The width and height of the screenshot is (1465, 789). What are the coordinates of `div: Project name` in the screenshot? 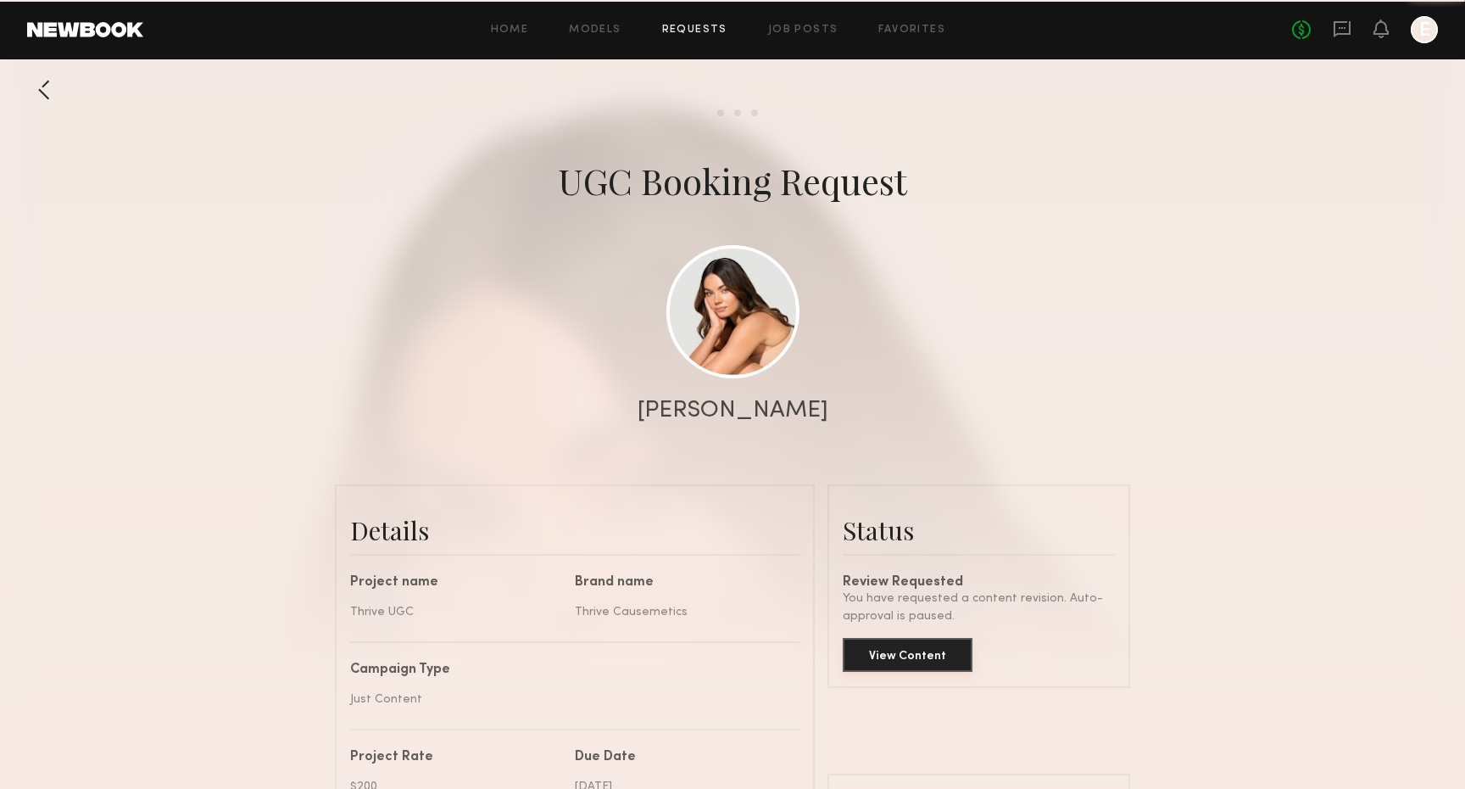 It's located at (456, 583).